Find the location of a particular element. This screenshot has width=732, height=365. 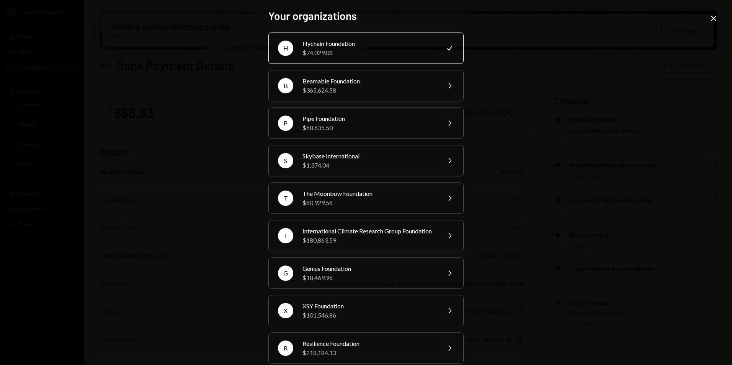

div: $365,624.58 is located at coordinates (369, 90).